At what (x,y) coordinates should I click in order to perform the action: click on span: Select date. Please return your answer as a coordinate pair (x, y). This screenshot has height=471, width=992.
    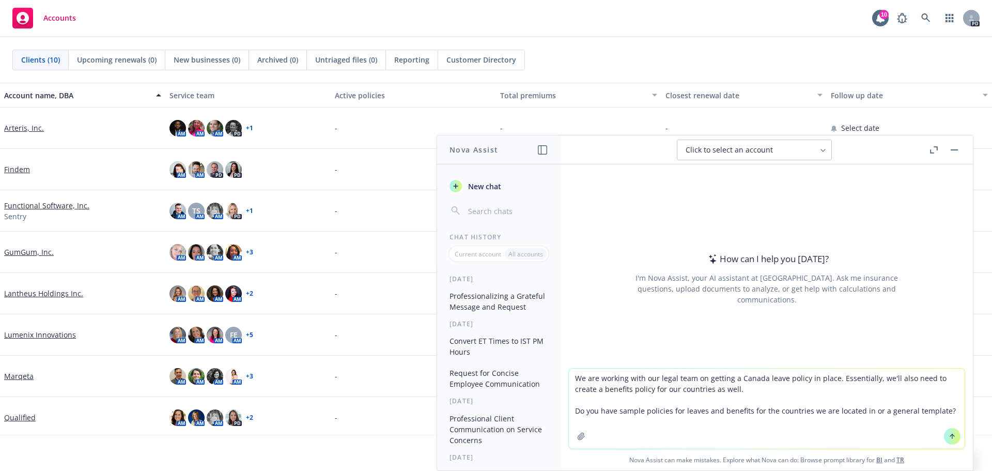
    Looking at the image, I should click on (860, 128).